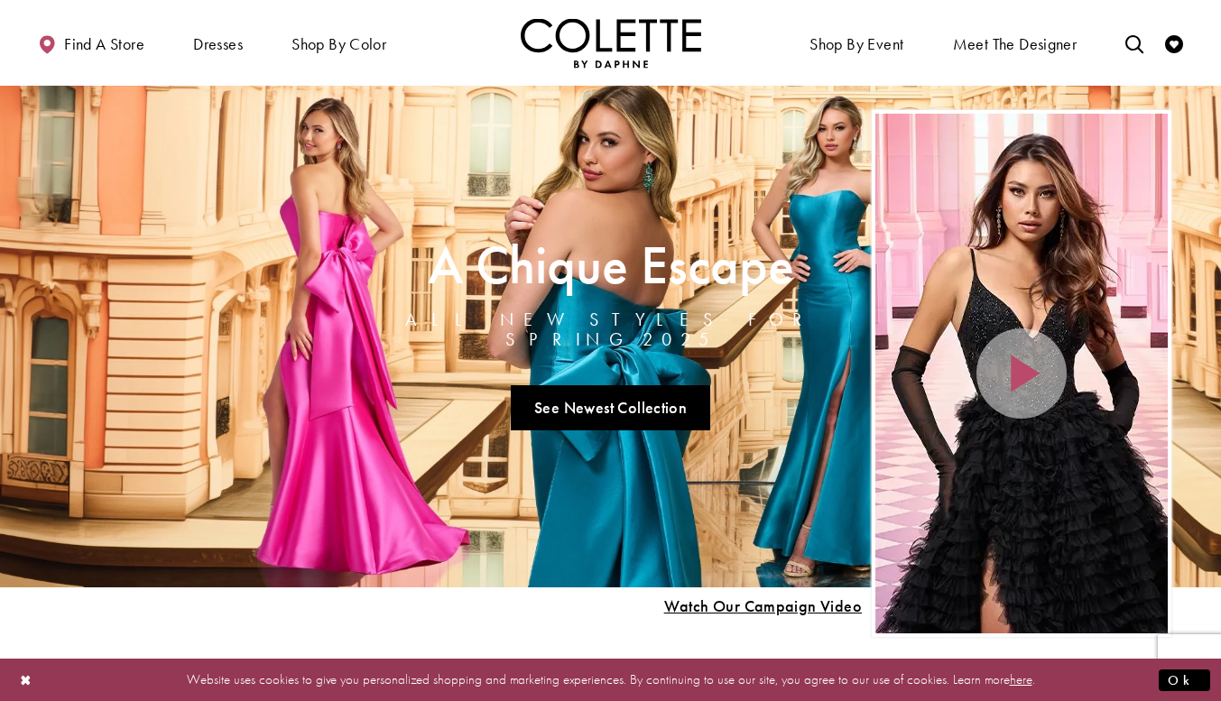 This screenshot has width=1221, height=701. Describe the element at coordinates (610, 679) in the screenshot. I see `p: Website uses cookies to give you personalized shopping and marketing experiences. By continuing t...` at that location.